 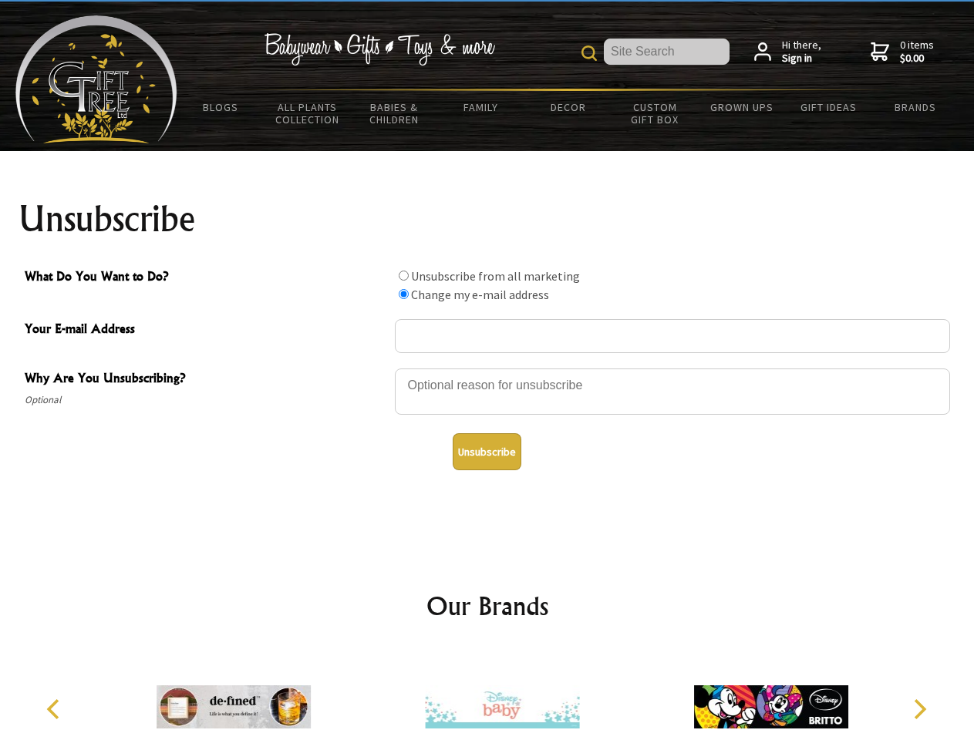 What do you see at coordinates (672, 392) in the screenshot?
I see `textarea: Why Are You Unsubscribing?` at bounding box center [672, 392].